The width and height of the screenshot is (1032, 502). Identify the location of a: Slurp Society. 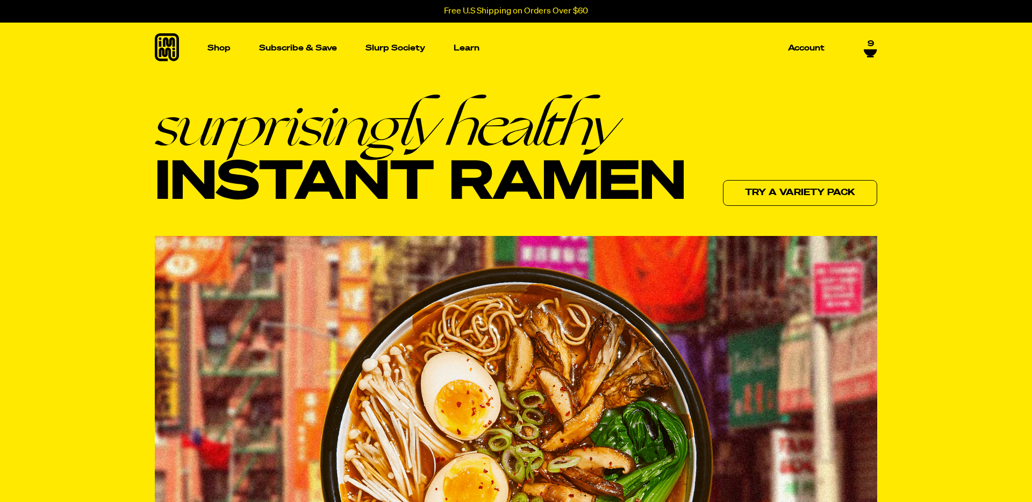
(395, 48).